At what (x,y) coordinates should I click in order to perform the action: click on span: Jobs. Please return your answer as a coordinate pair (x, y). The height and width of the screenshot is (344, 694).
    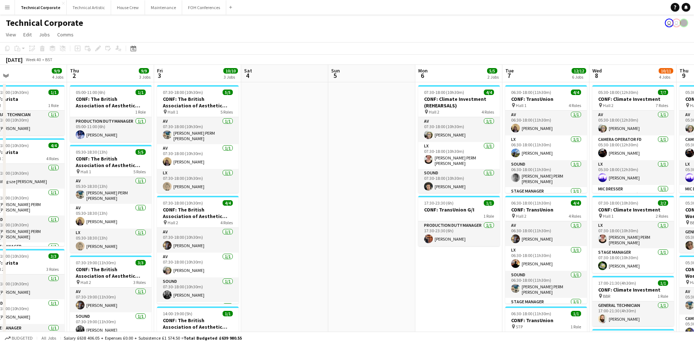
    Looking at the image, I should click on (44, 35).